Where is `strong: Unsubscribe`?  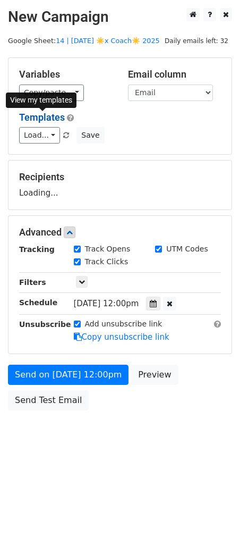
strong: Unsubscribe is located at coordinates (45, 324).